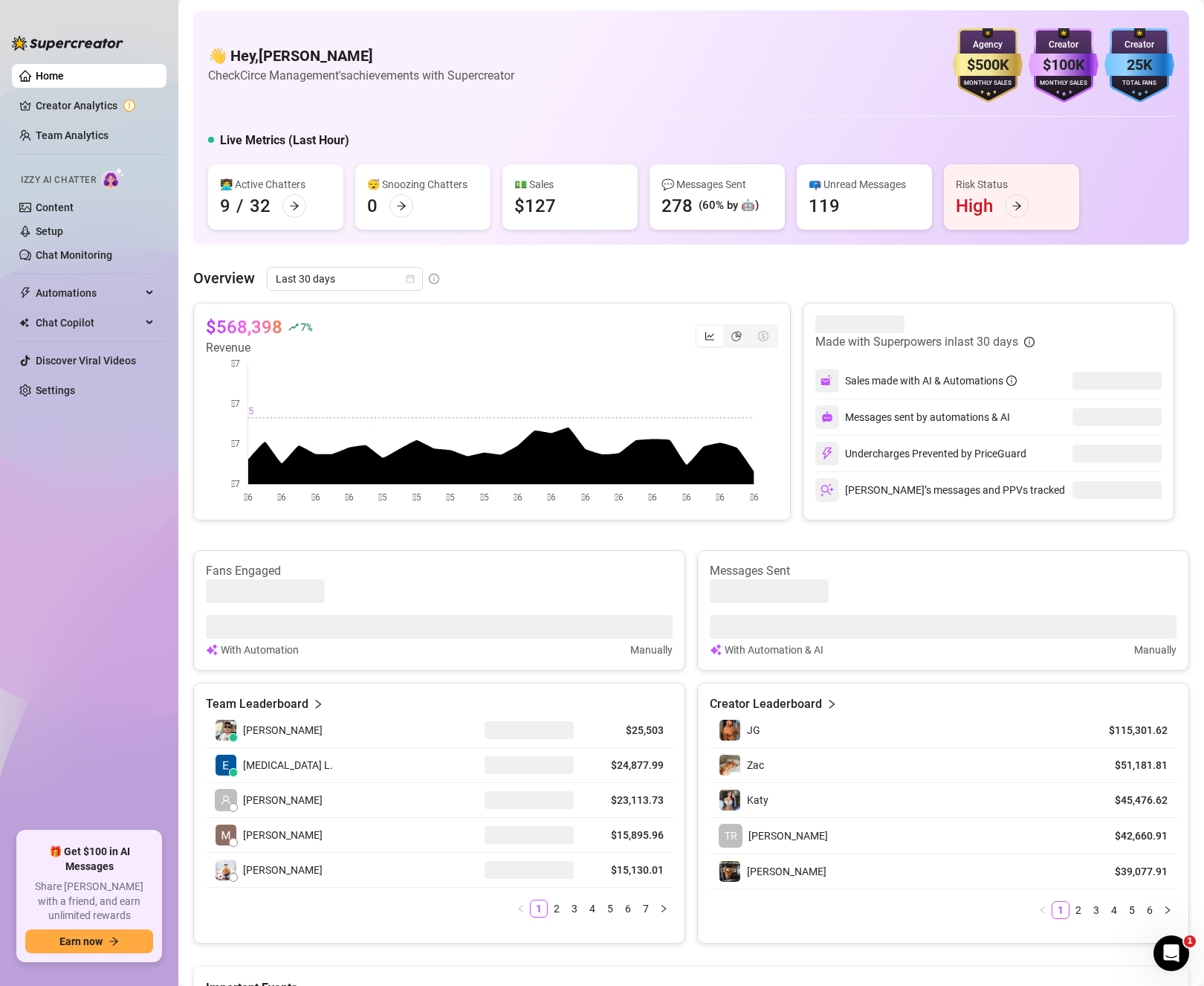 Image resolution: width=1204 pixels, height=986 pixels. What do you see at coordinates (755, 765) in the screenshot?
I see `span: Zac` at bounding box center [755, 765].